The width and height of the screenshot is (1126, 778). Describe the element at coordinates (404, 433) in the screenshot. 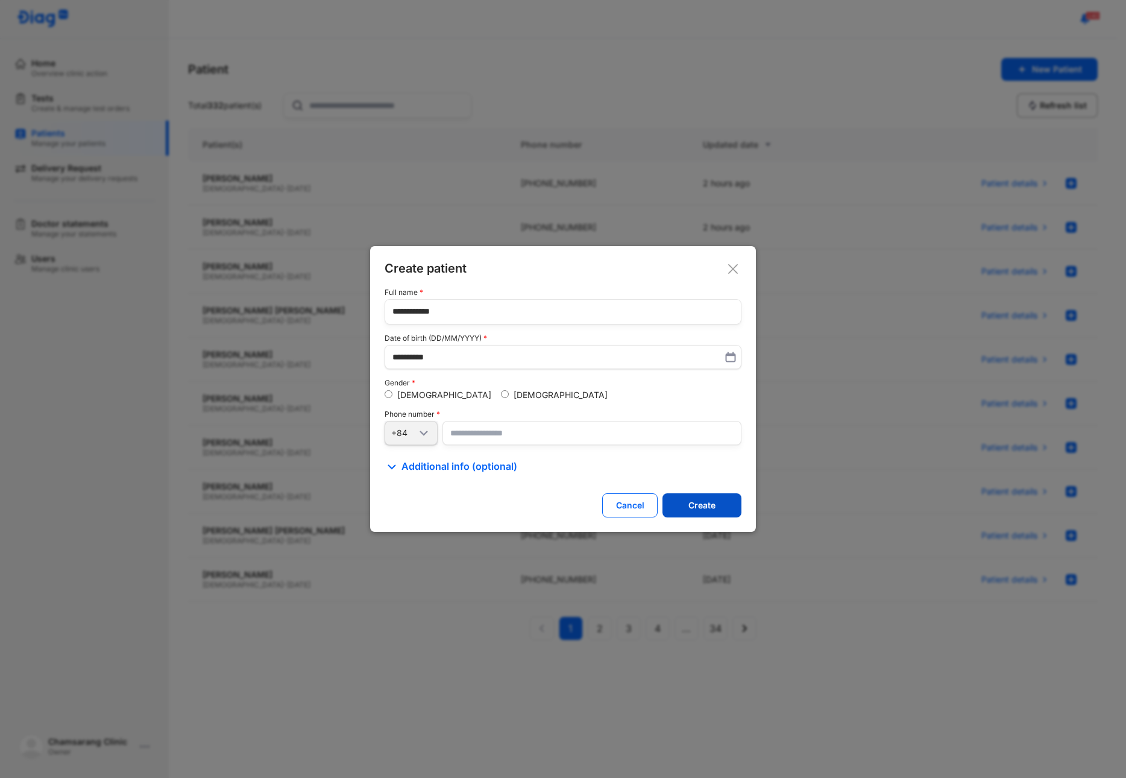

I see `div: +84` at that location.